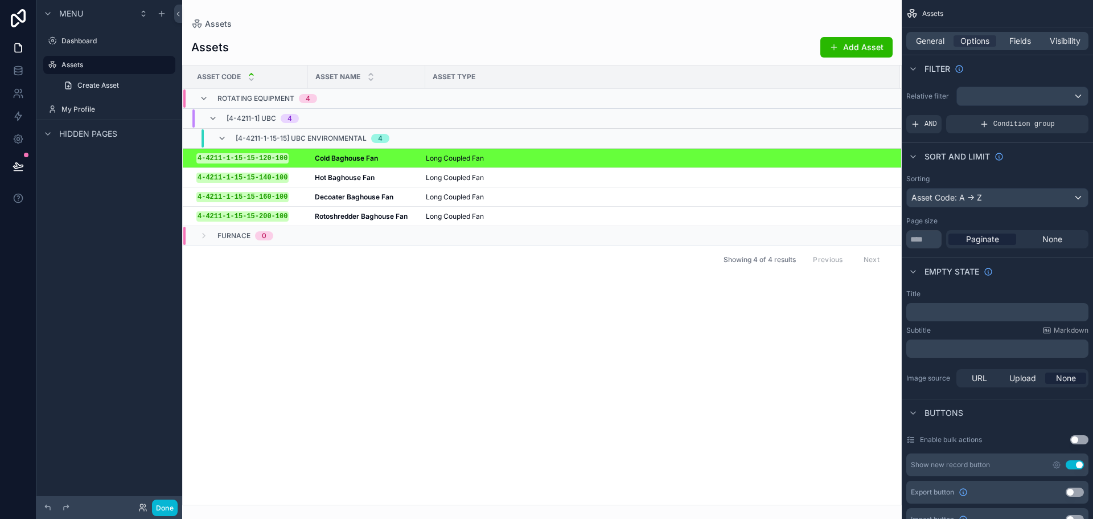  I want to click on label: Page size, so click(922, 221).